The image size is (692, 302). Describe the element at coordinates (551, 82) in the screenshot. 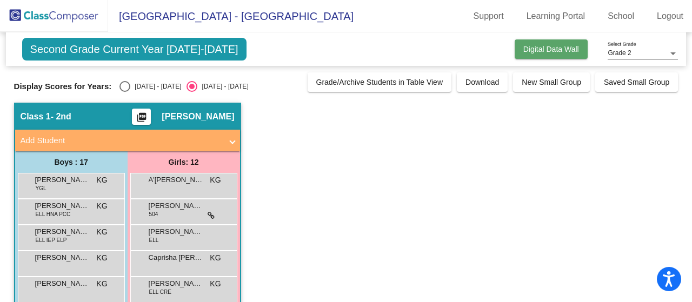

I see `span: New Small Group` at that location.